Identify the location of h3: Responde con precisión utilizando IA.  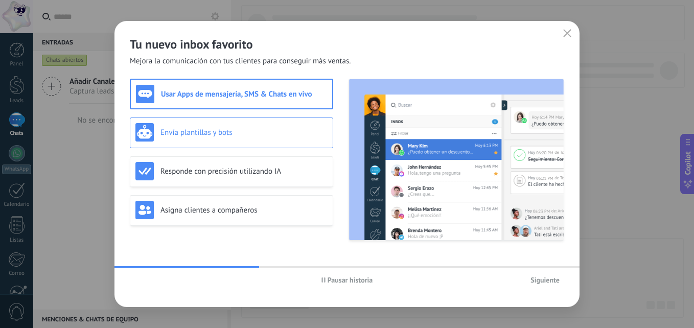
(244, 171).